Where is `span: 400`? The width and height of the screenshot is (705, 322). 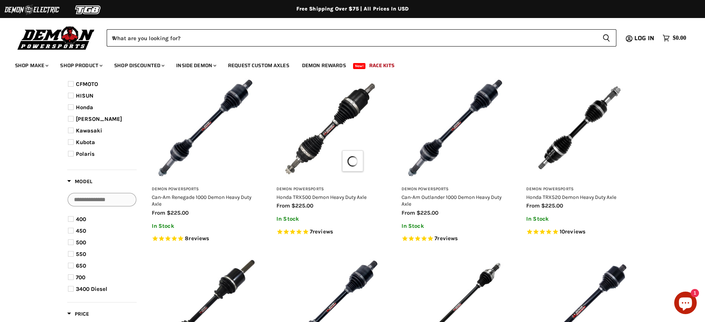
span: 400 is located at coordinates (81, 219).